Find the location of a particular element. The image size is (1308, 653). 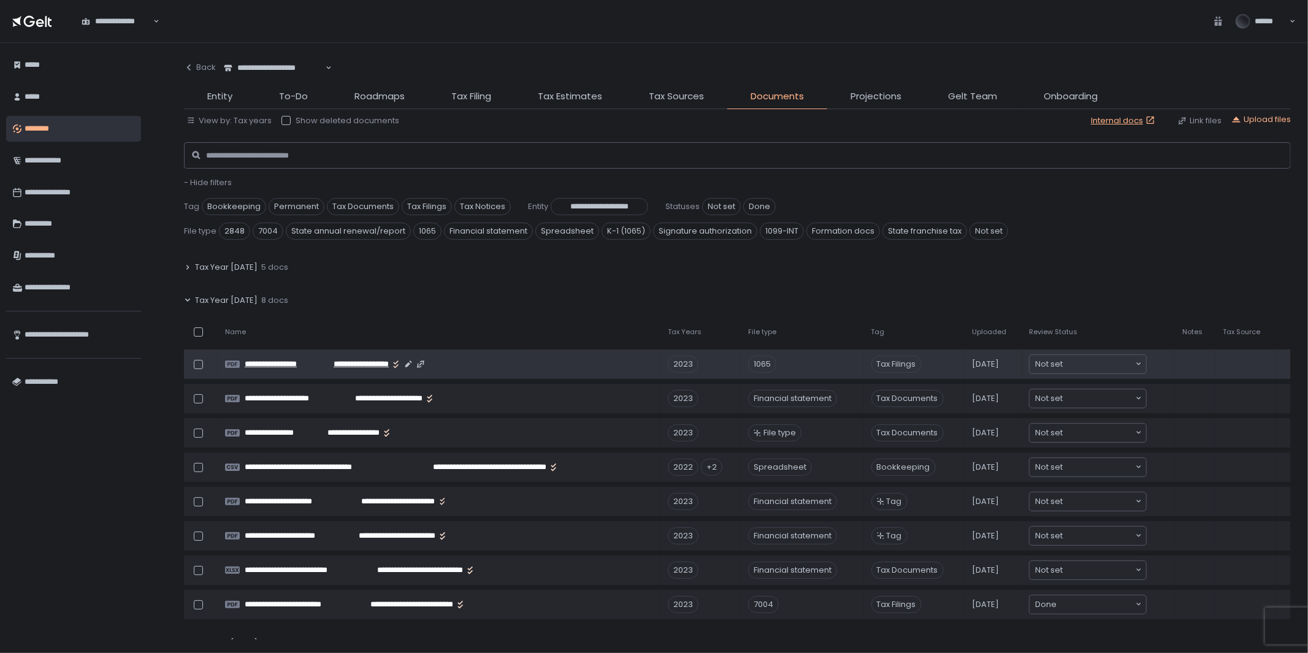

span: Formation docs is located at coordinates (843, 231).